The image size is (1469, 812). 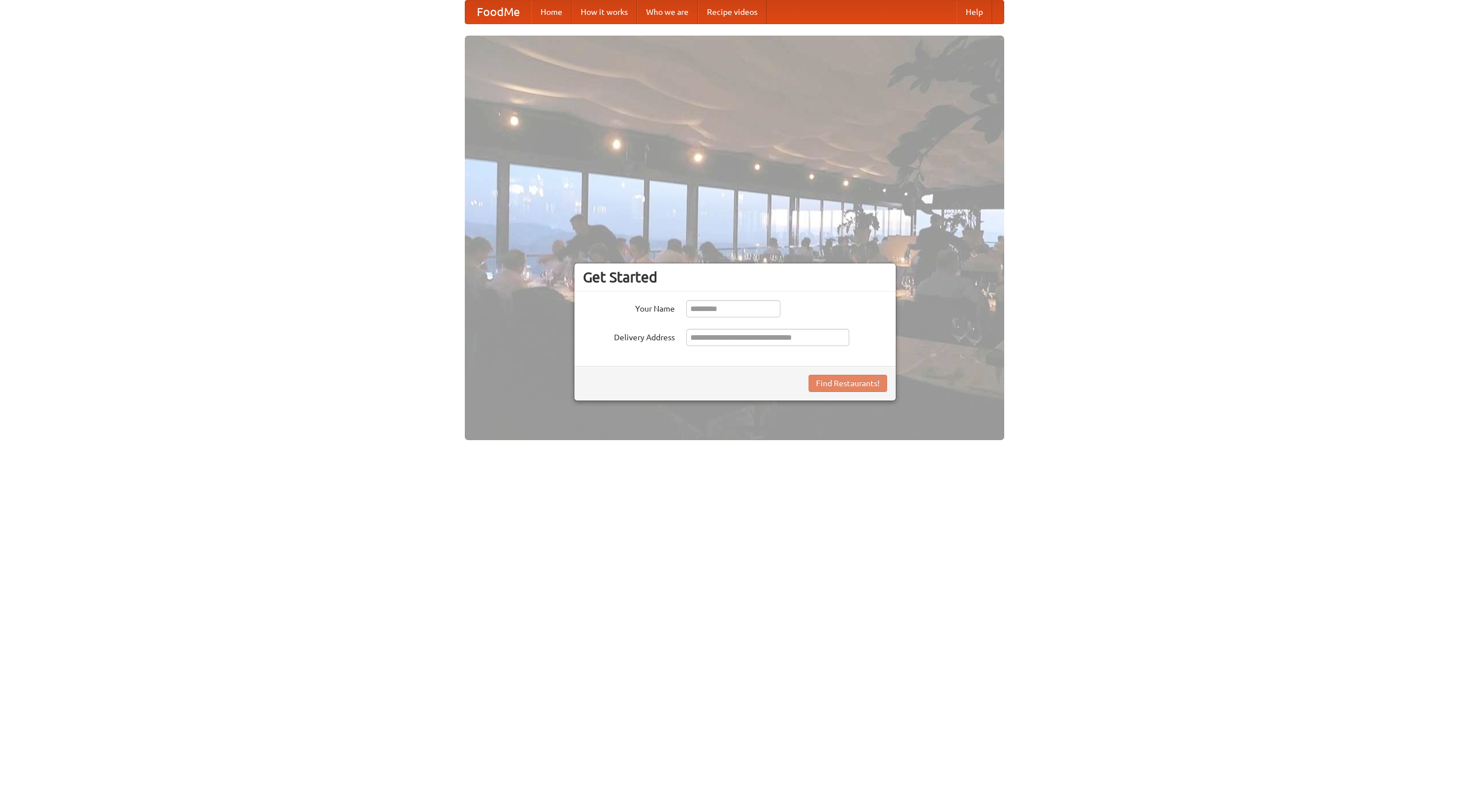 I want to click on label: Delivery Address, so click(x=629, y=336).